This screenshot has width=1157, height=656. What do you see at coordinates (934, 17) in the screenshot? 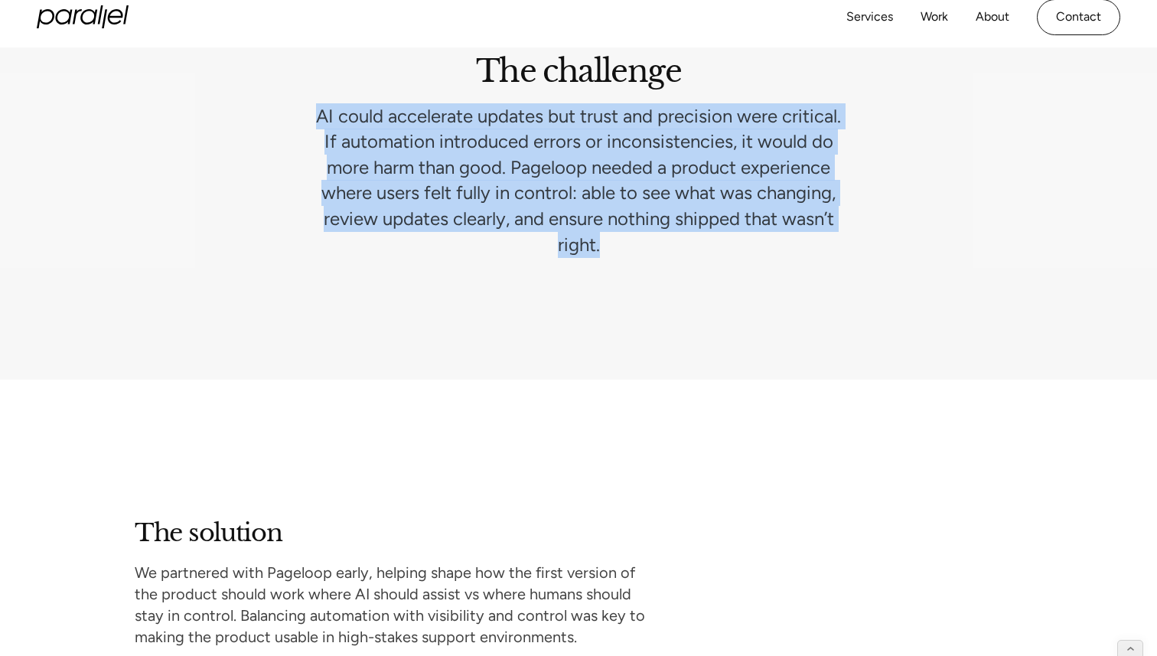
I see `a: Work` at bounding box center [934, 17].